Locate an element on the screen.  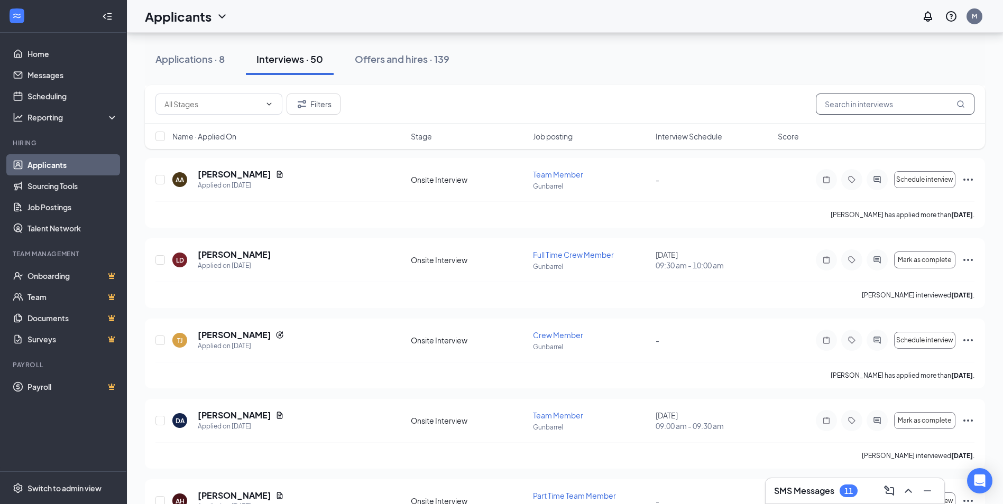
button: ChevronUp is located at coordinates (908, 491).